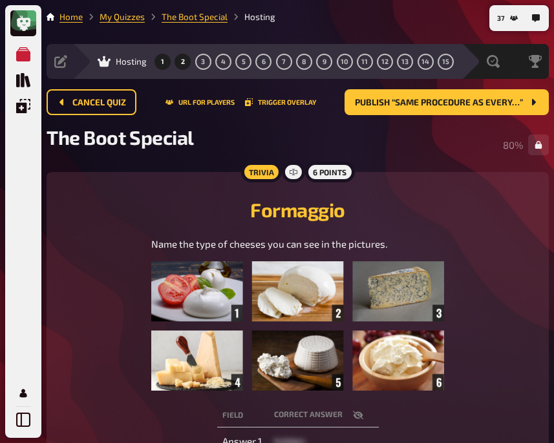 The width and height of the screenshot is (554, 443). What do you see at coordinates (260, 172) in the screenshot?
I see `div: Trivia` at bounding box center [260, 172].